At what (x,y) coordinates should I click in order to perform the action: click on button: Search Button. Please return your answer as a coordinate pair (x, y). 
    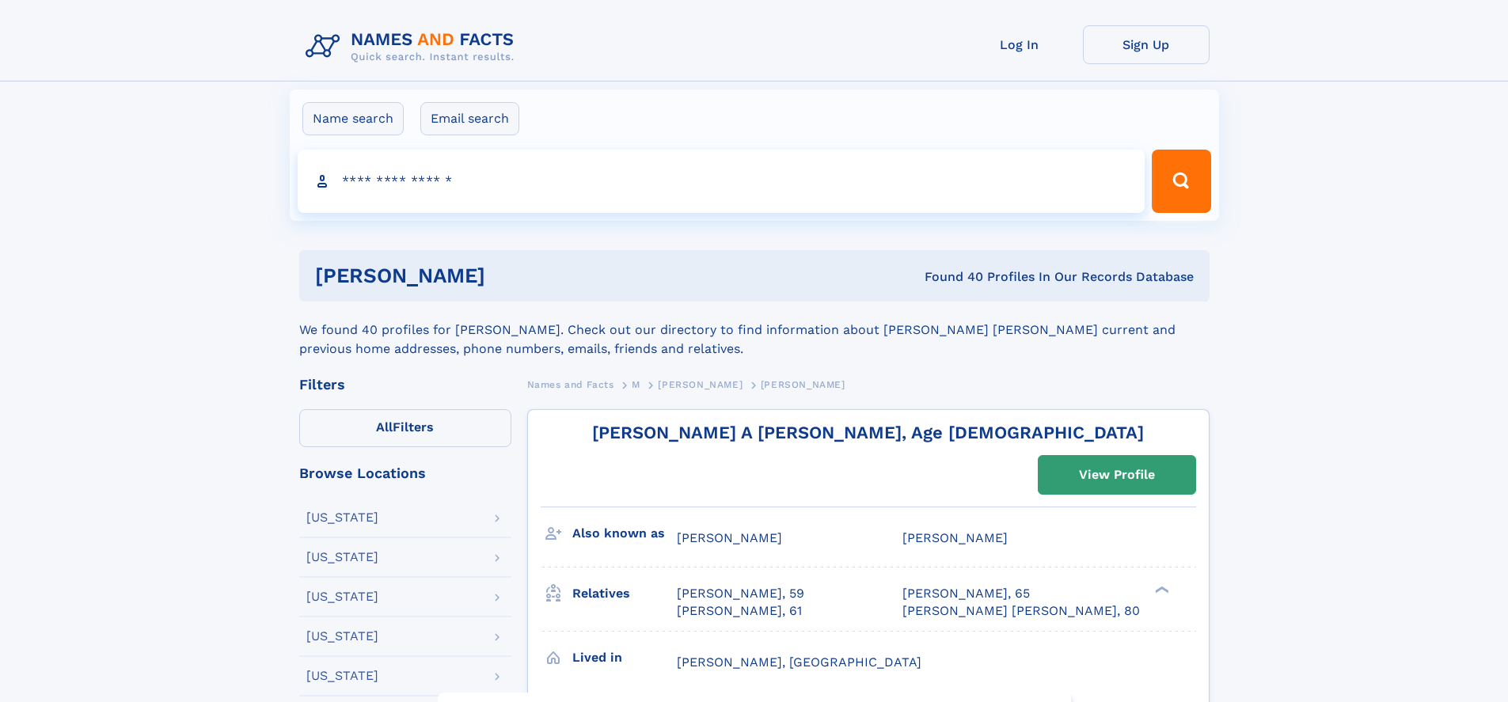
    Looking at the image, I should click on (1181, 181).